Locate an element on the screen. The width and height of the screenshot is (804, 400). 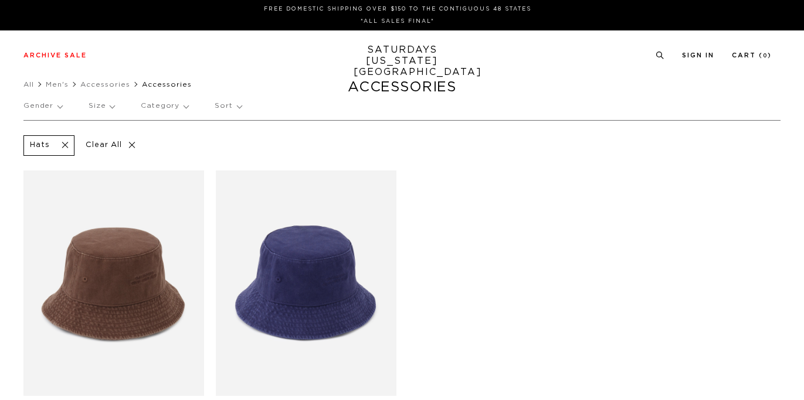
a: Cart (0) is located at coordinates (752, 55).